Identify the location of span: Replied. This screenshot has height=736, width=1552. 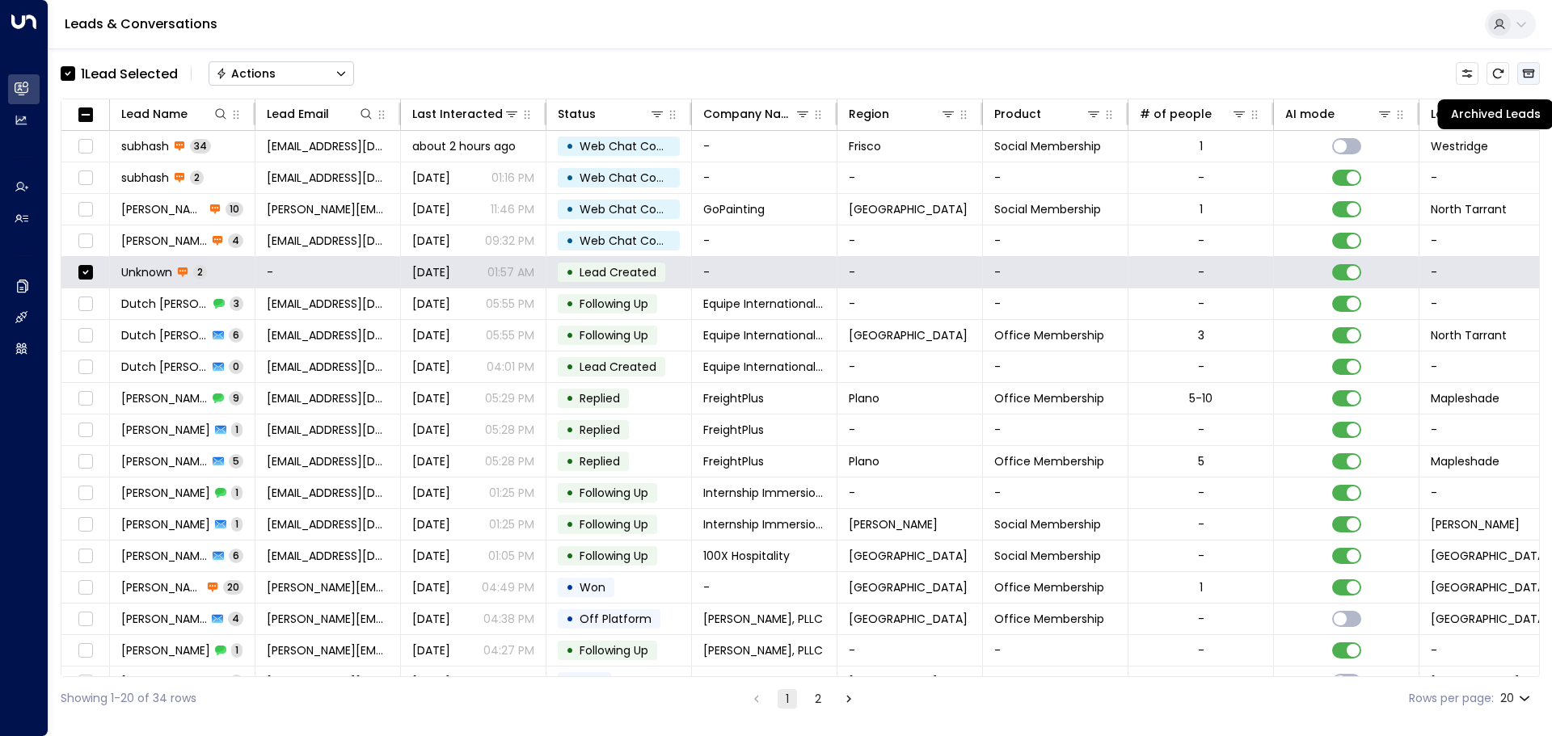
(600, 430).